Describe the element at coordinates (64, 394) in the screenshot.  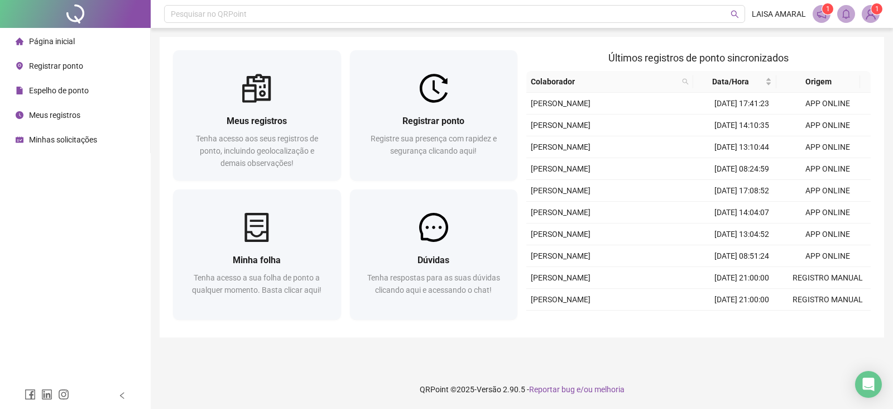
I see `span: instagram` at that location.